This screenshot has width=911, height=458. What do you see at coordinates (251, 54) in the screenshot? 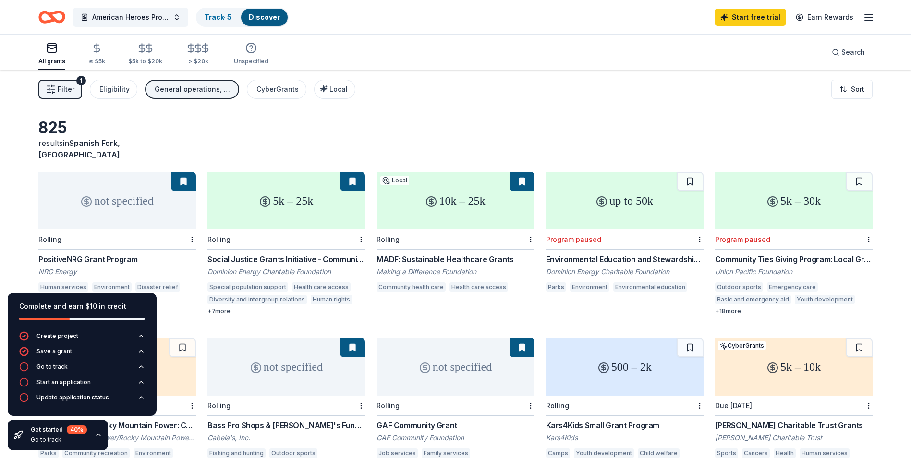
I see `button: Unspecified` at bounding box center [251, 54].